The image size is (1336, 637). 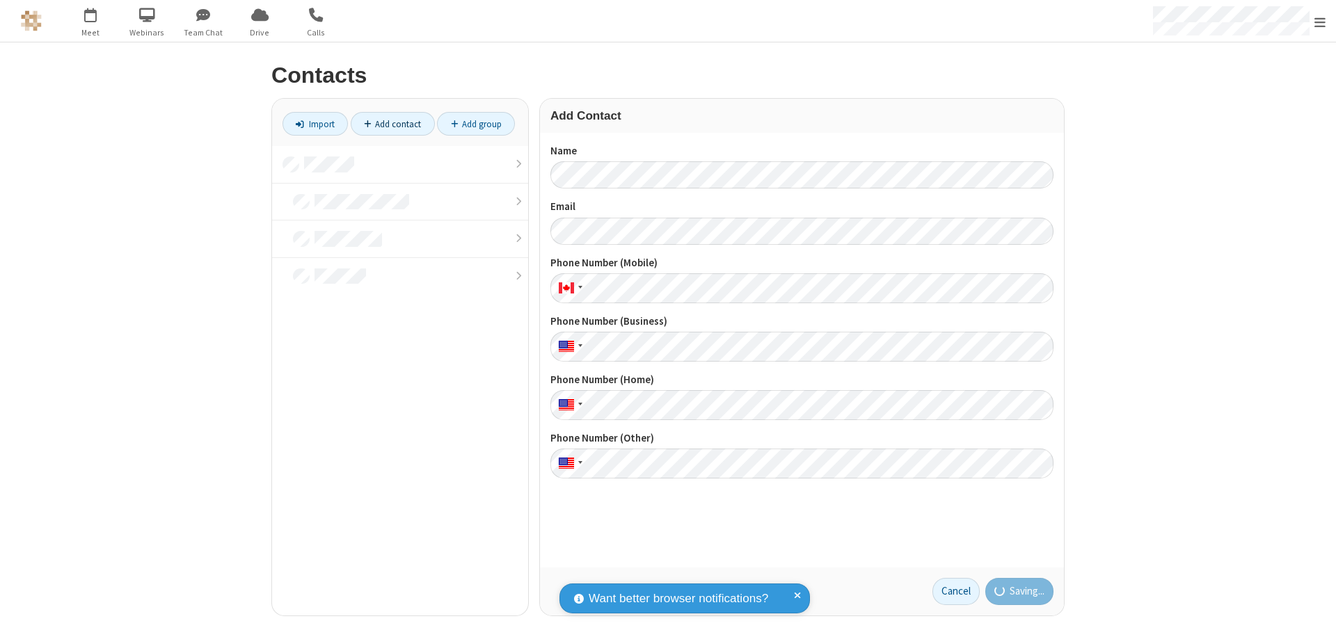 What do you see at coordinates (801, 263) in the screenshot?
I see `label: Phone Number (Mobile)` at bounding box center [801, 263].